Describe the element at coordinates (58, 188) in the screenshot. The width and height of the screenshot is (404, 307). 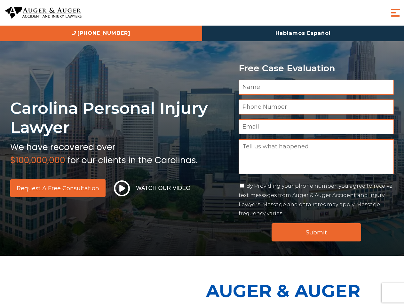
I see `span: Request a Free Consultation` at that location.